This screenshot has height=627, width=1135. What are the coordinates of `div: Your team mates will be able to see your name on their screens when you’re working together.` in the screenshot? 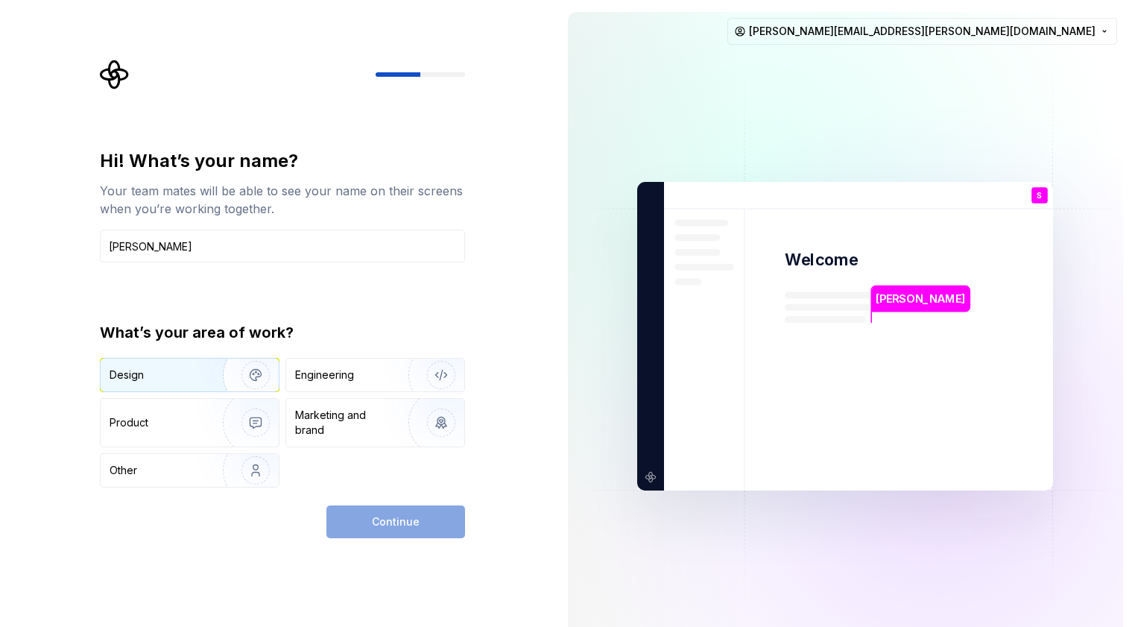 It's located at (282, 200).